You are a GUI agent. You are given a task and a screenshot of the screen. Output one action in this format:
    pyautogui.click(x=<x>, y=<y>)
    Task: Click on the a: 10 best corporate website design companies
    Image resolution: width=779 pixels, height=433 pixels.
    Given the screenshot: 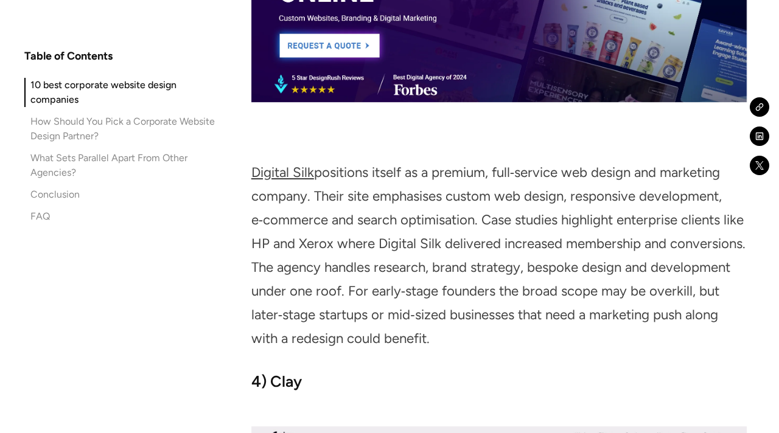 What is the action you would take?
    pyautogui.click(x=120, y=92)
    